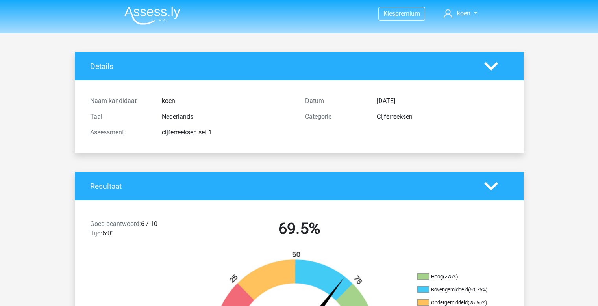 This screenshot has width=598, height=306. I want to click on img: Assessly, so click(152, 15).